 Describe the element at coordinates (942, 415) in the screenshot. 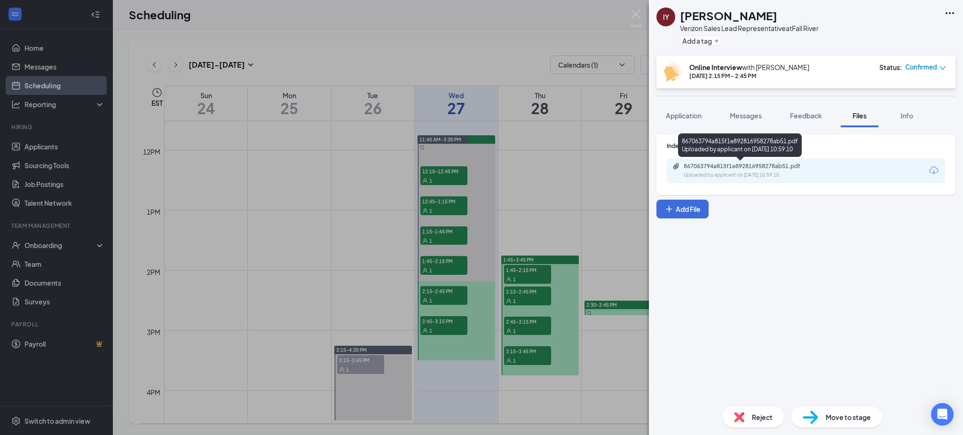

I see `div: Open Intercom Messenger` at that location.